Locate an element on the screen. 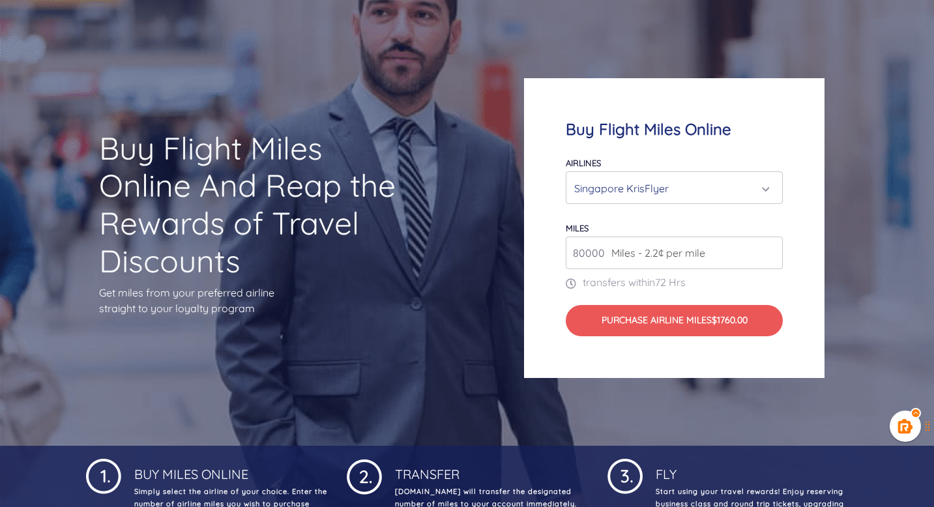  h4: Transfer is located at coordinates (490, 469).